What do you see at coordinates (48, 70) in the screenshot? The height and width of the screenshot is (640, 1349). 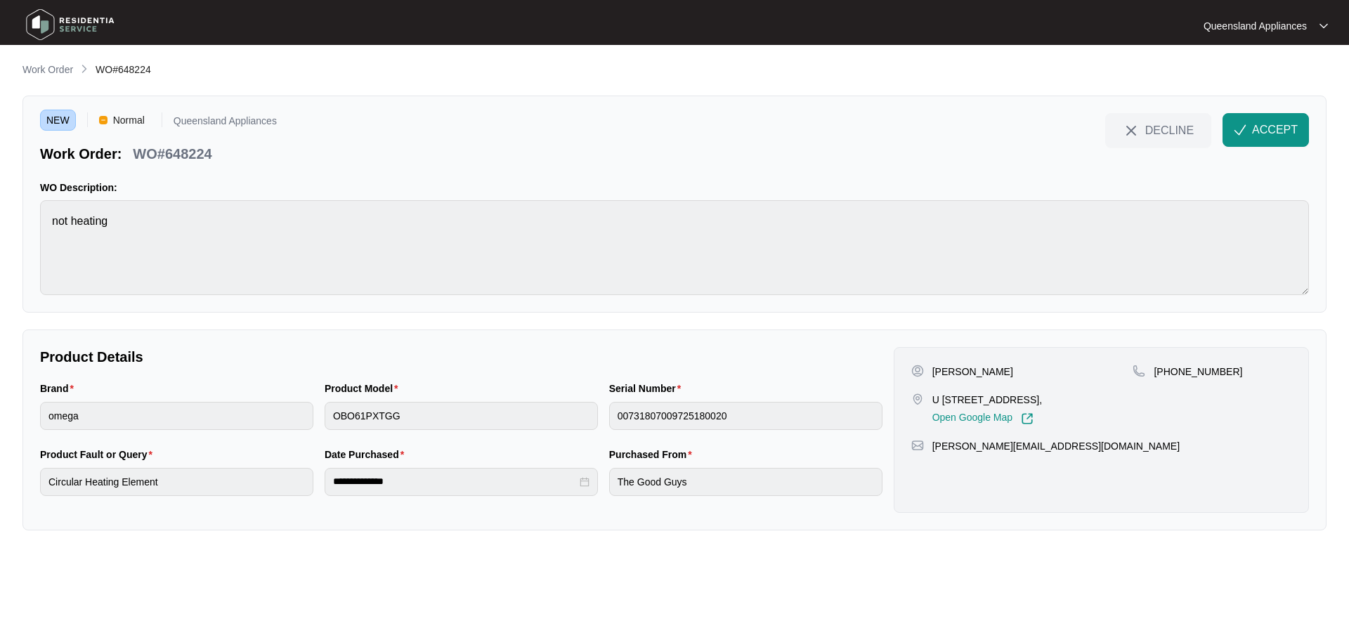 I see `p: Work Order` at bounding box center [48, 70].